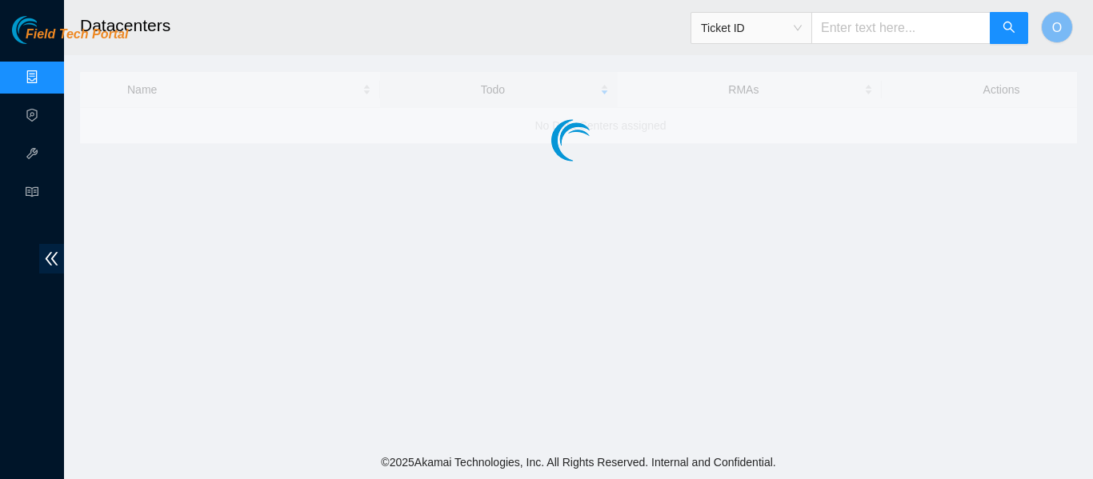 The image size is (1093, 479). I want to click on span: Ticket ID, so click(752, 28).